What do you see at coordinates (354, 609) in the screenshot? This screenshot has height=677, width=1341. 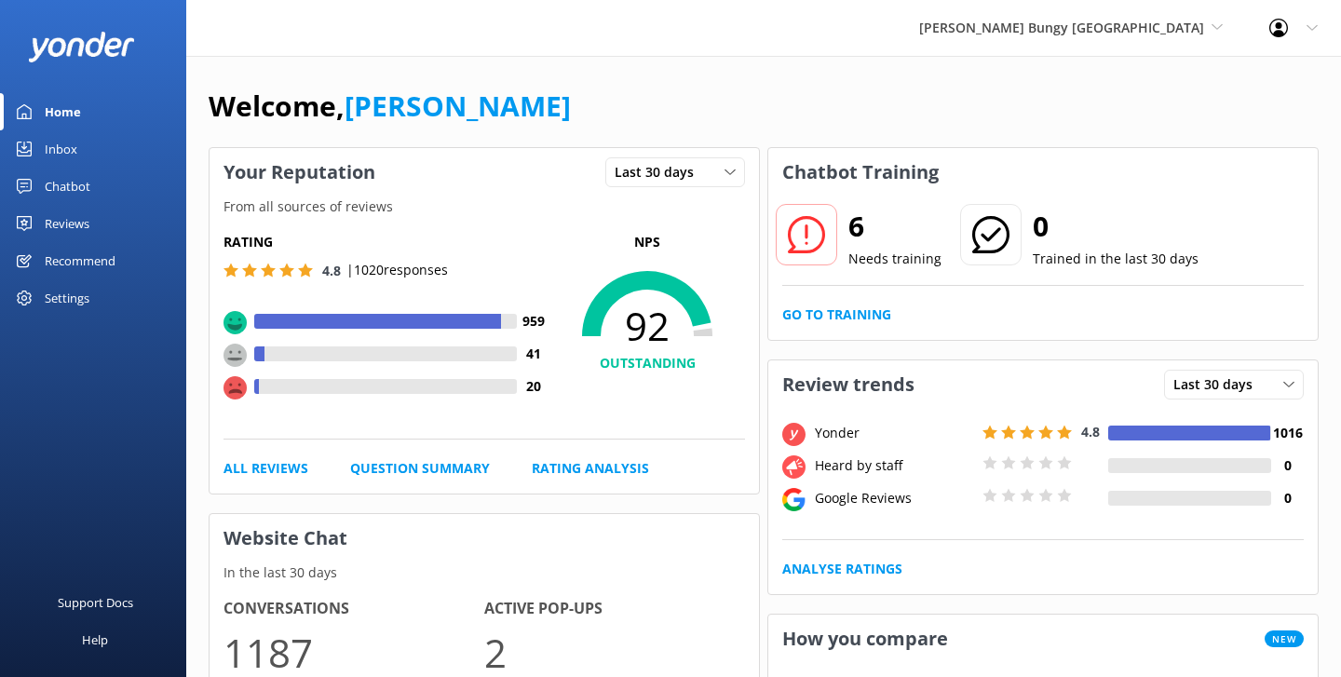 I see `h4: Conversations` at bounding box center [354, 609].